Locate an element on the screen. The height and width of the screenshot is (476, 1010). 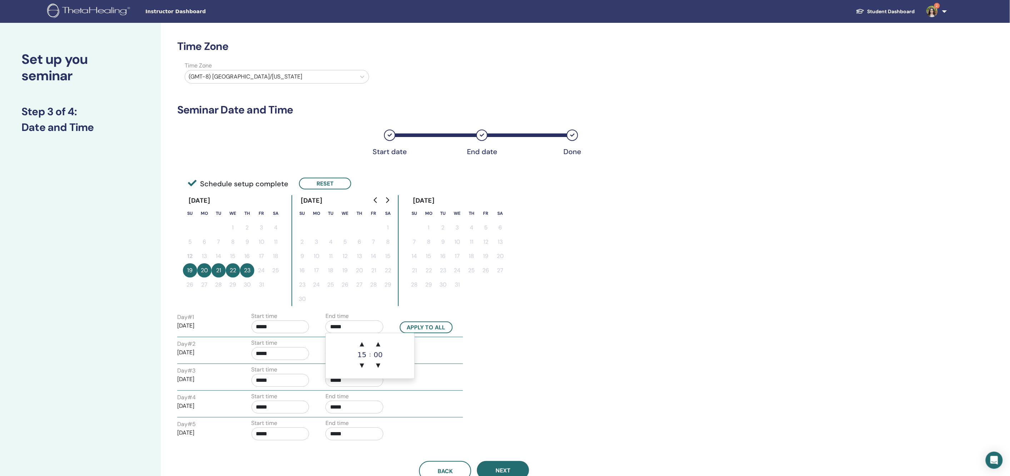
button: 5 is located at coordinates (190, 242).